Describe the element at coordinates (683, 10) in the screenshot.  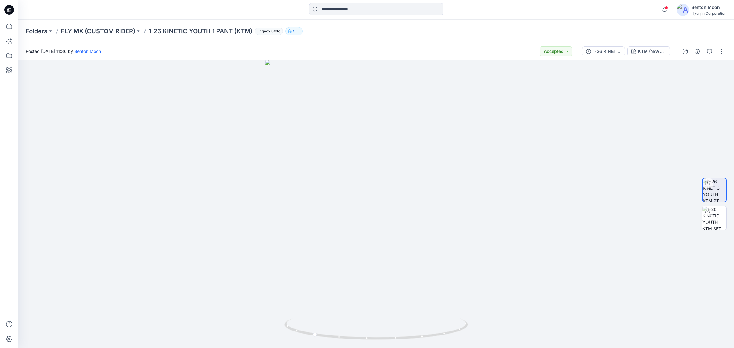
I see `img: avatar` at that location.